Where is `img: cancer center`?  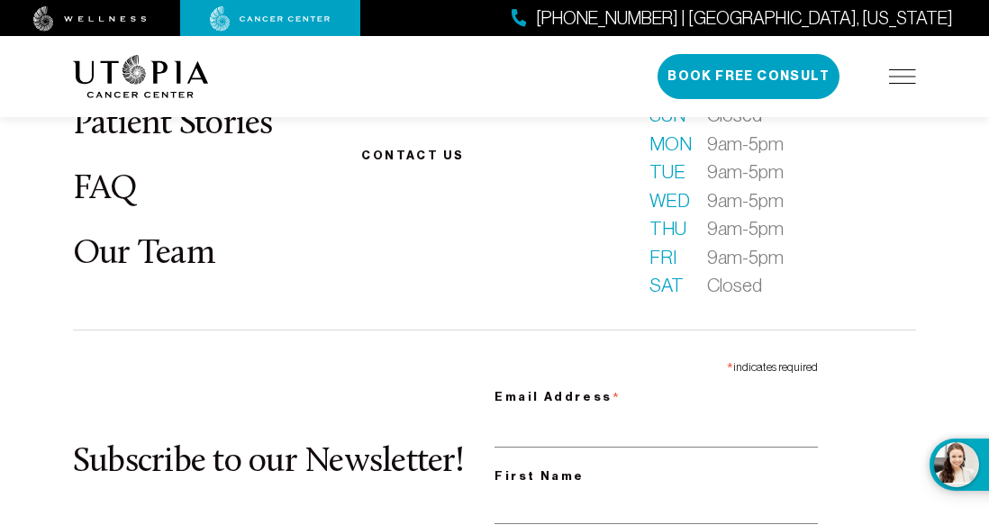 img: cancer center is located at coordinates (270, 19).